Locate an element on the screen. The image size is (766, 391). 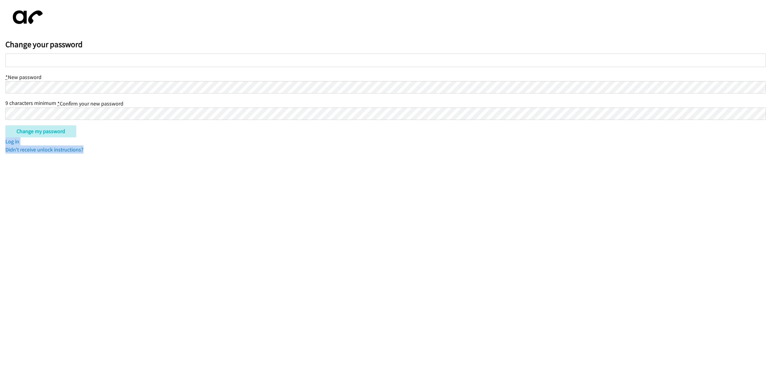
keeper-lock: Open Keeper Popup is located at coordinates (760, 114).